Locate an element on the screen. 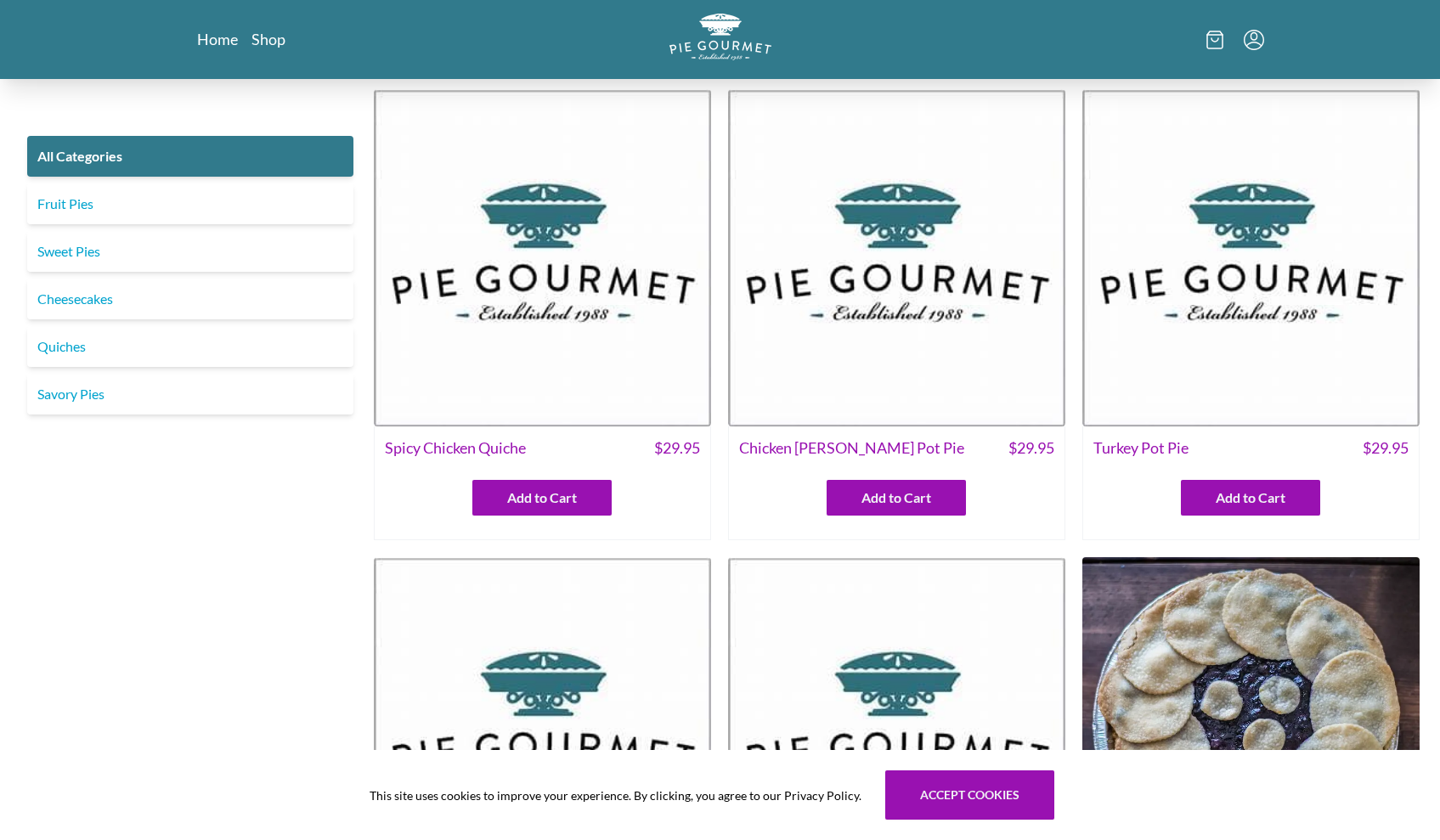 The width and height of the screenshot is (1440, 840). a: All Categories is located at coordinates (191, 156).